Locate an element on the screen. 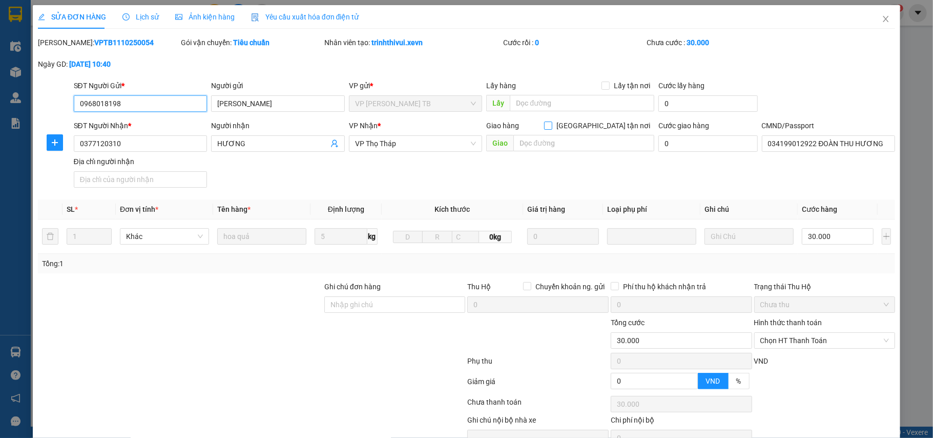  div: Người gửi is located at coordinates (278, 86).